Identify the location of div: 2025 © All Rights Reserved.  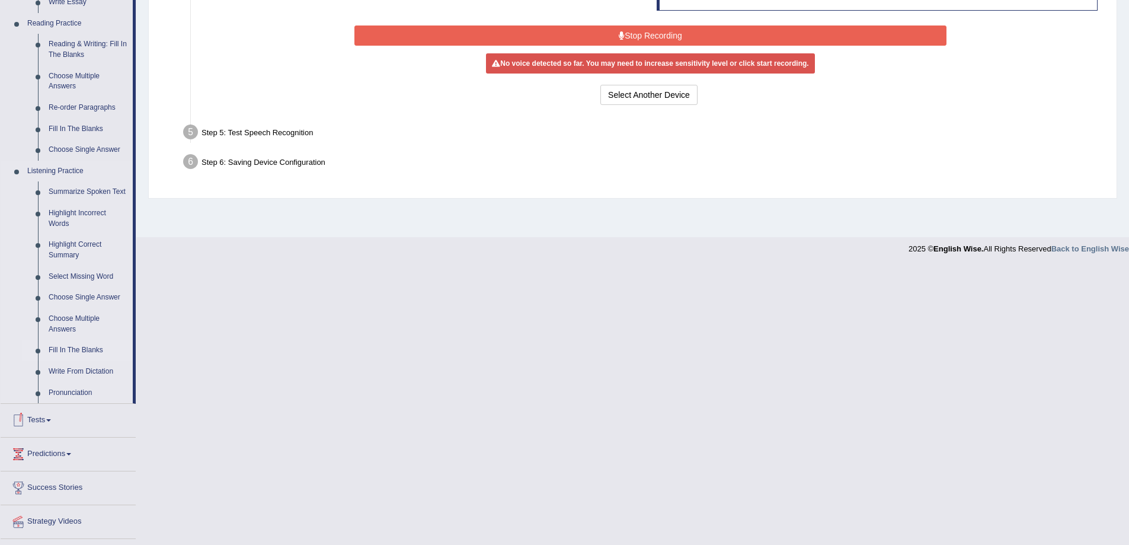
(1019, 245).